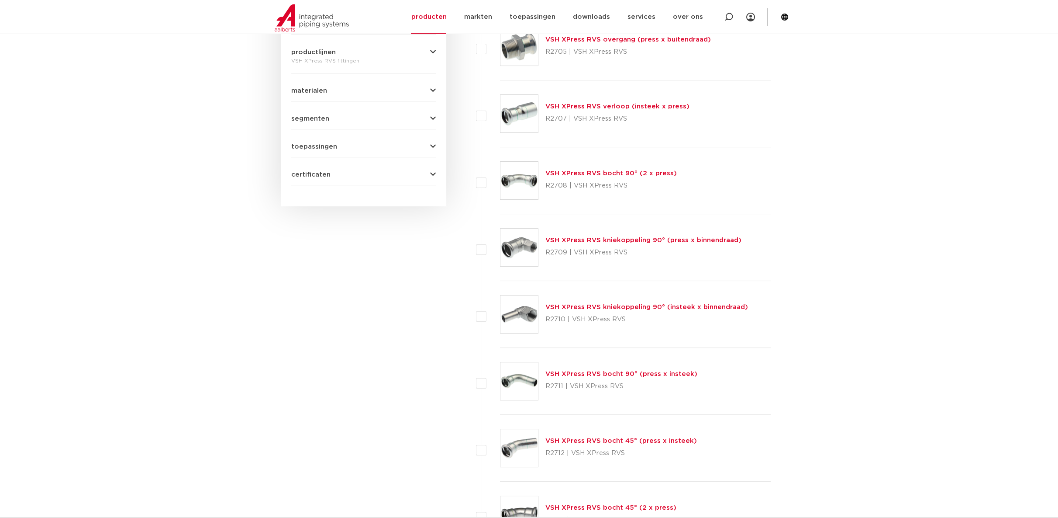 The height and width of the screenshot is (518, 1058). Describe the element at coordinates (314, 52) in the screenshot. I see `span: productlijnen` at that location.